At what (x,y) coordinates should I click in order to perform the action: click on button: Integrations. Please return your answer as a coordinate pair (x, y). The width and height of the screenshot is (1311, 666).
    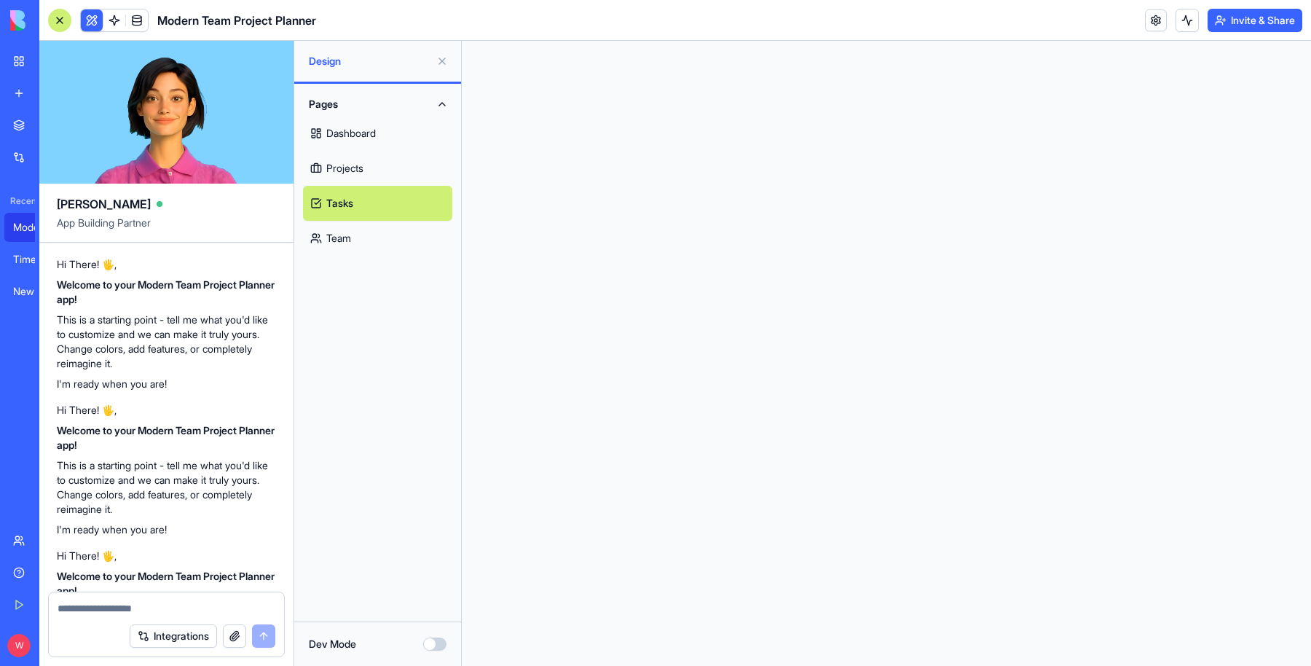
    Looking at the image, I should click on (173, 636).